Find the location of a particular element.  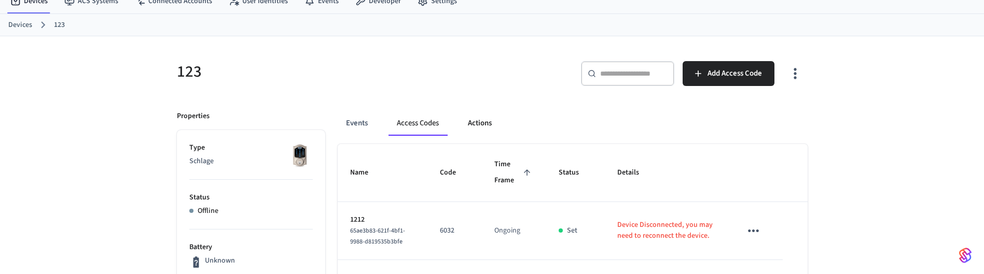

td: Ongoing is located at coordinates (514, 231).